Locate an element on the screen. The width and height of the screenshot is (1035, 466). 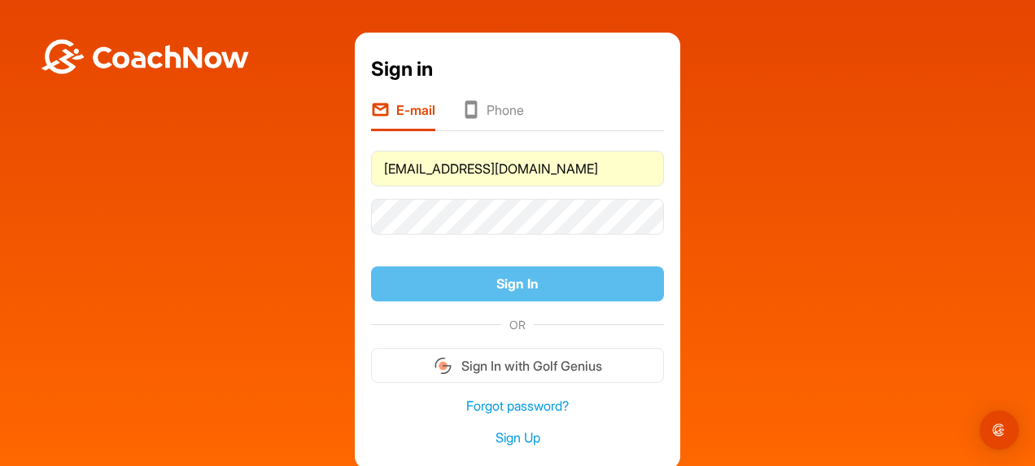
a: Forgot password? is located at coordinates (518, 405).